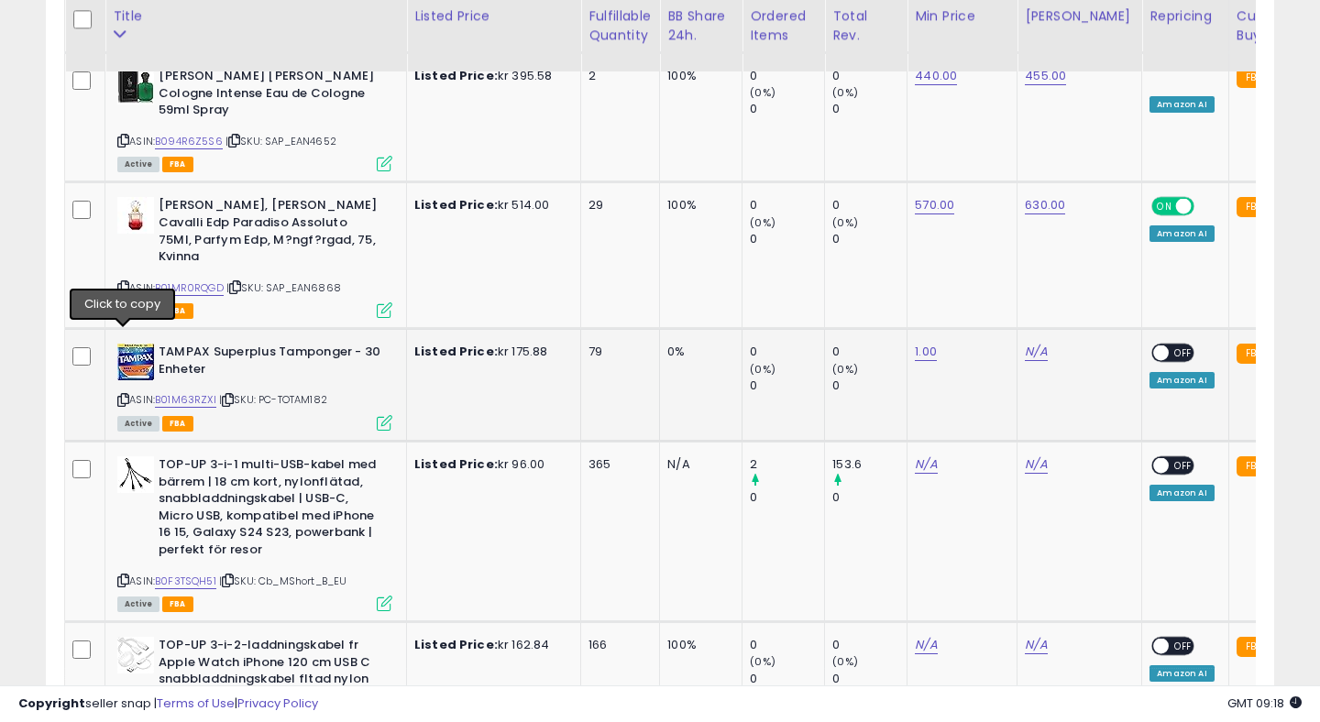 The image size is (1320, 722). Describe the element at coordinates (1045, 205) in the screenshot. I see `a: 630.00` at that location.